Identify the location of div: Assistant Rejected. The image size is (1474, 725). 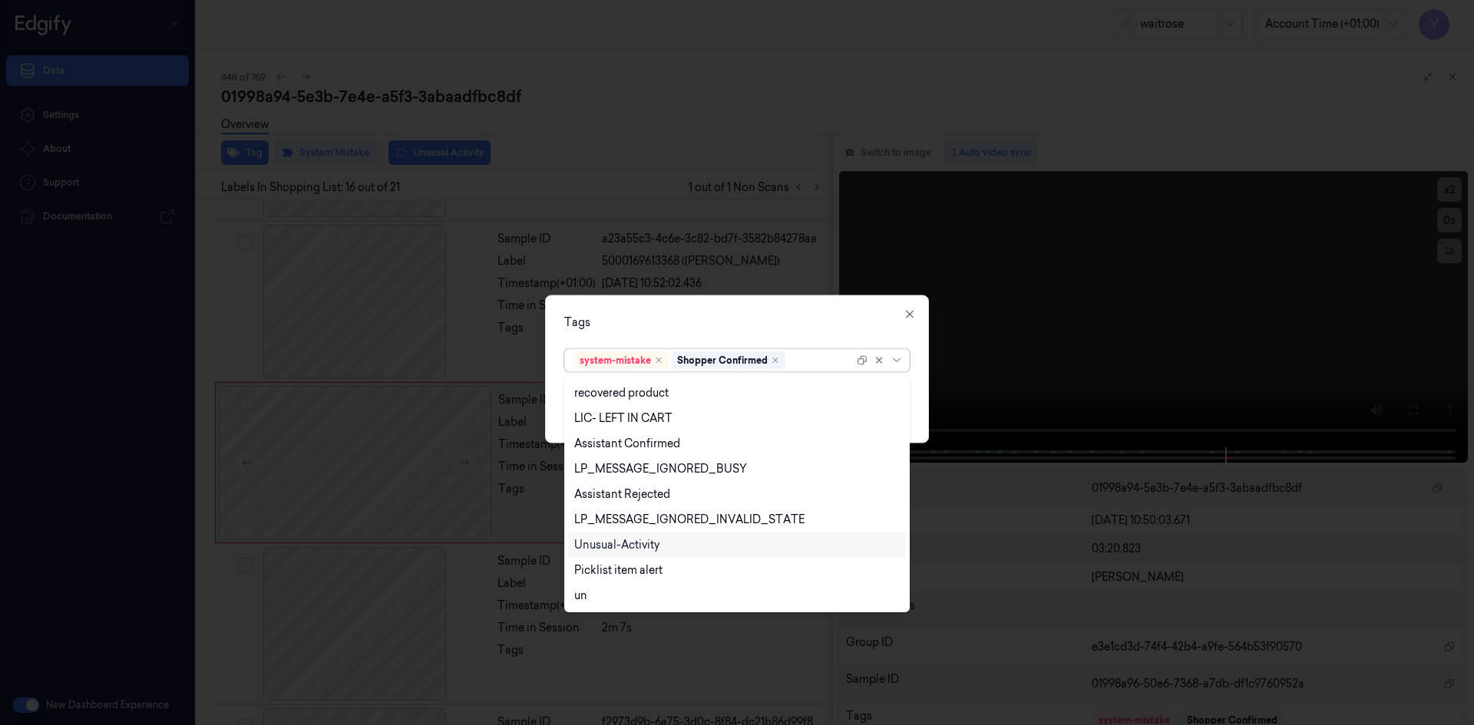
(622, 494).